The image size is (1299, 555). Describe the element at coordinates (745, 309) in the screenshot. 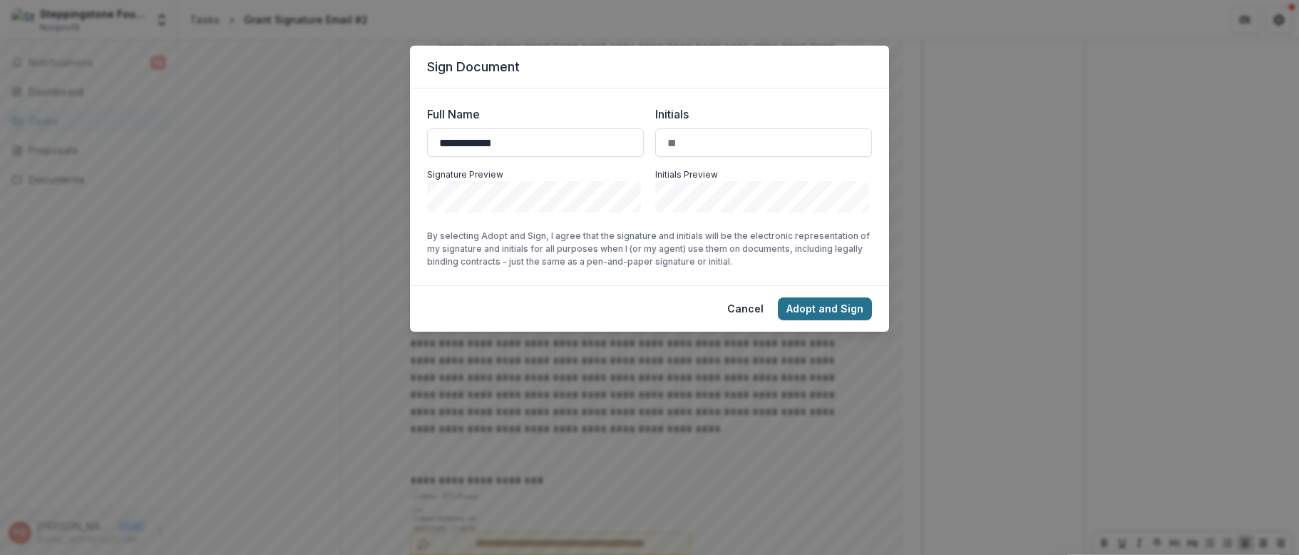

I see `button: Cancel` at that location.